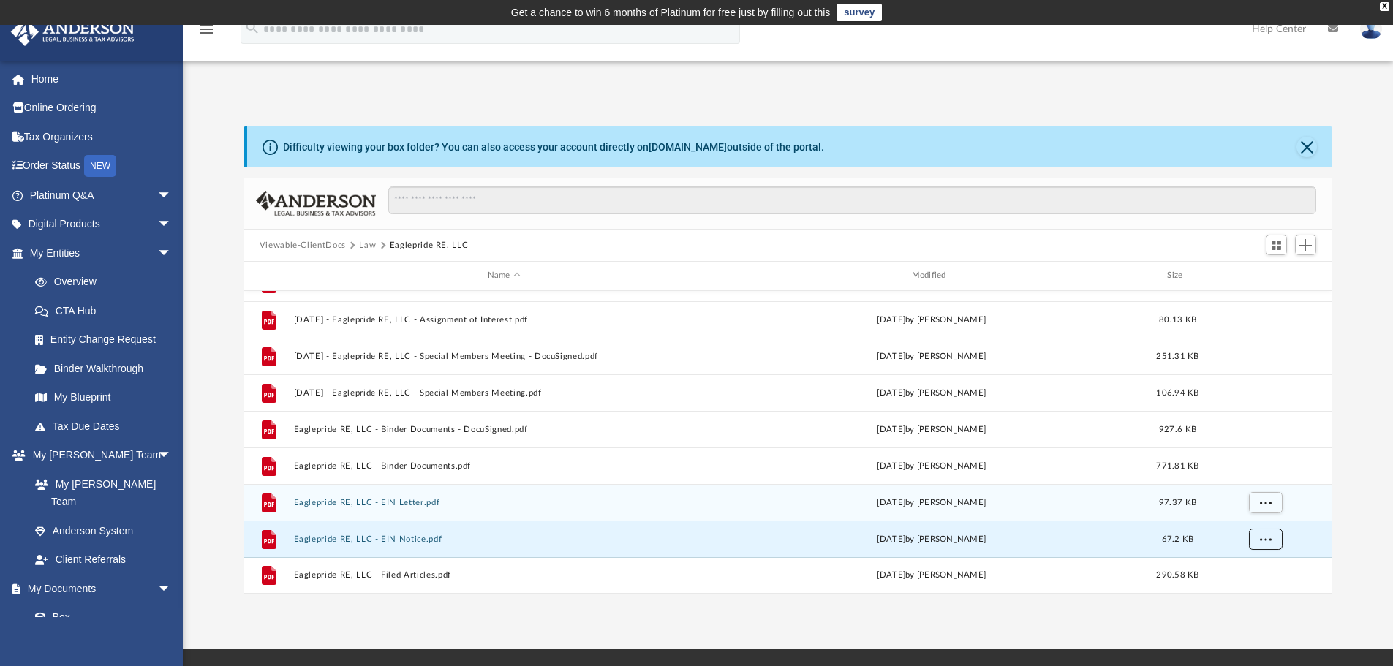 The width and height of the screenshot is (1393, 666). Describe the element at coordinates (1178, 538) in the screenshot. I see `span: 67.2 KB` at that location.